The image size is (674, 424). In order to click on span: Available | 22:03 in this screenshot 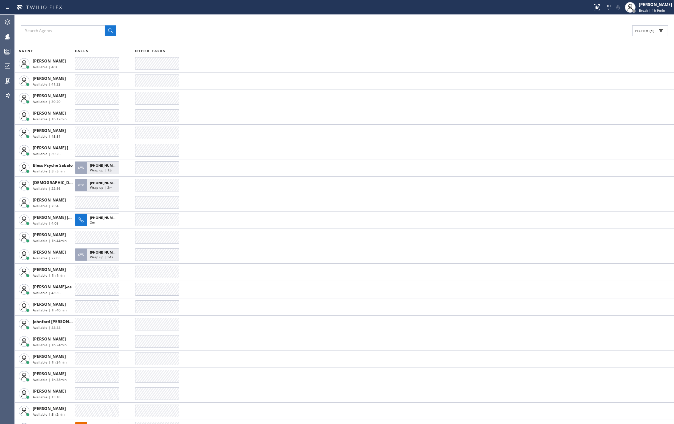, I will do `click(46, 258)`.